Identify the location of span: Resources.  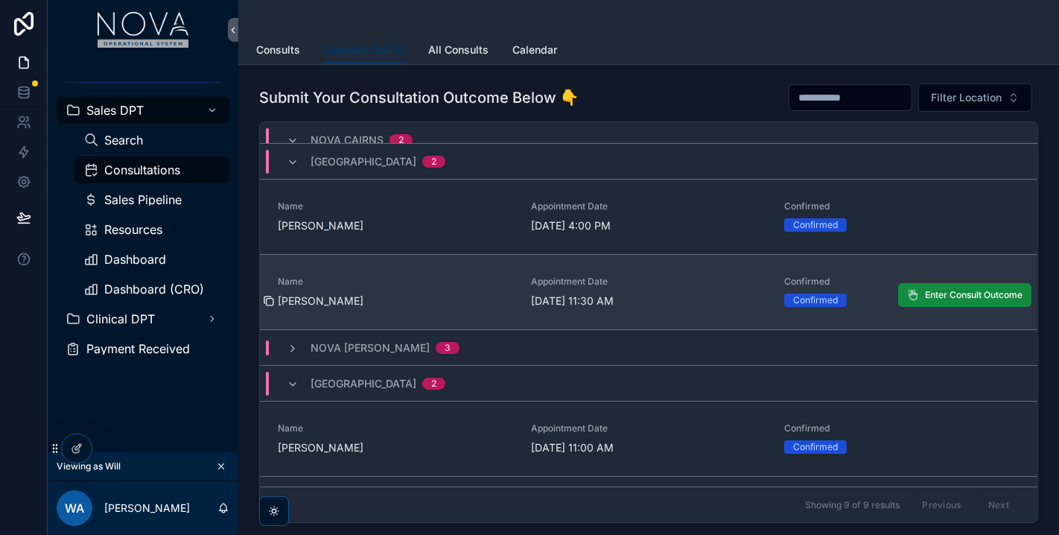
(133, 229).